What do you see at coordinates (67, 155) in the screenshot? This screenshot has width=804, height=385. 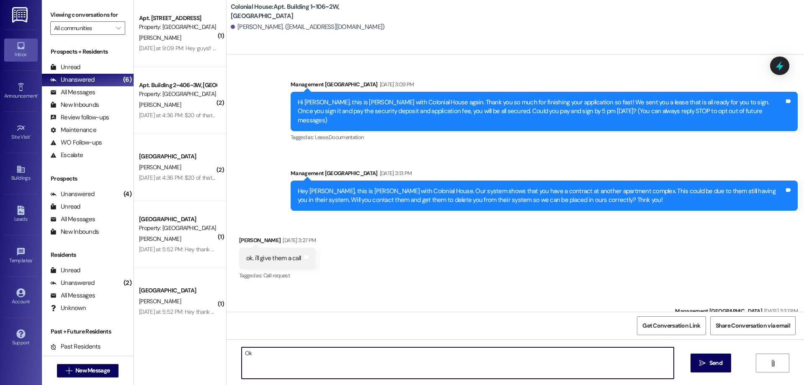 I see `div: Escalate` at bounding box center [67, 155].